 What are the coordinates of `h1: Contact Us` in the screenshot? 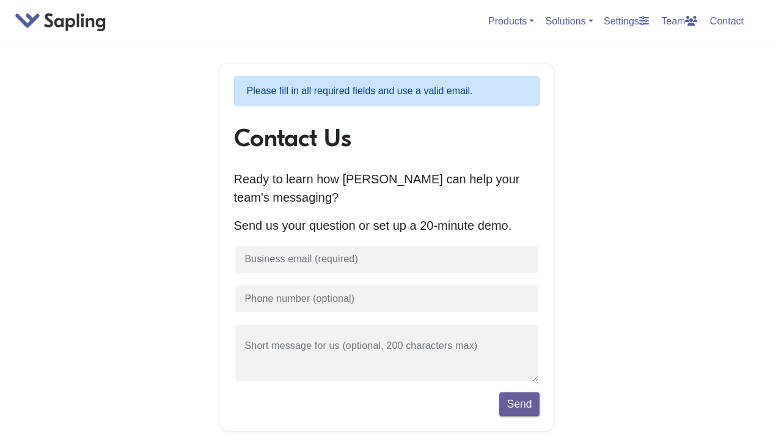 It's located at (387, 138).